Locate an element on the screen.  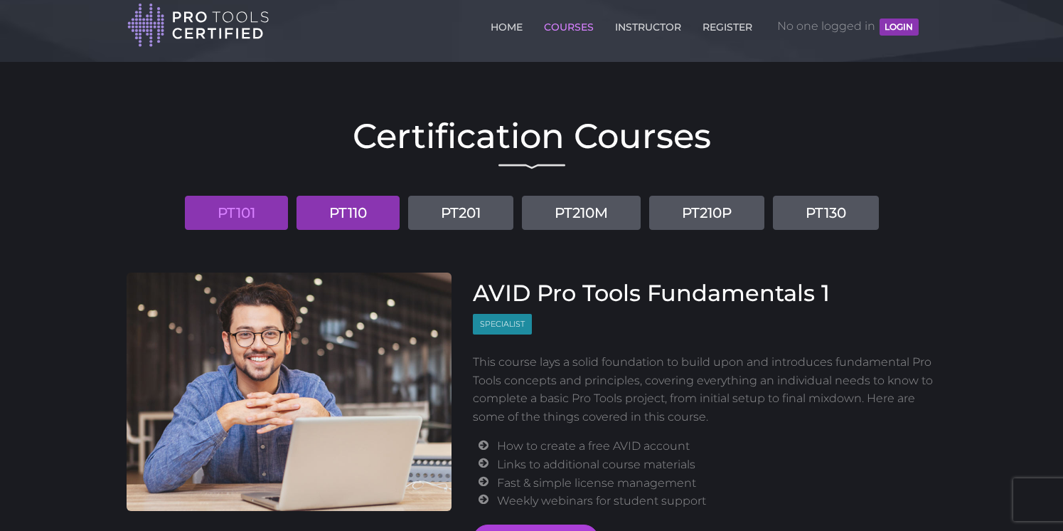
a: PT210P is located at coordinates (707, 213).